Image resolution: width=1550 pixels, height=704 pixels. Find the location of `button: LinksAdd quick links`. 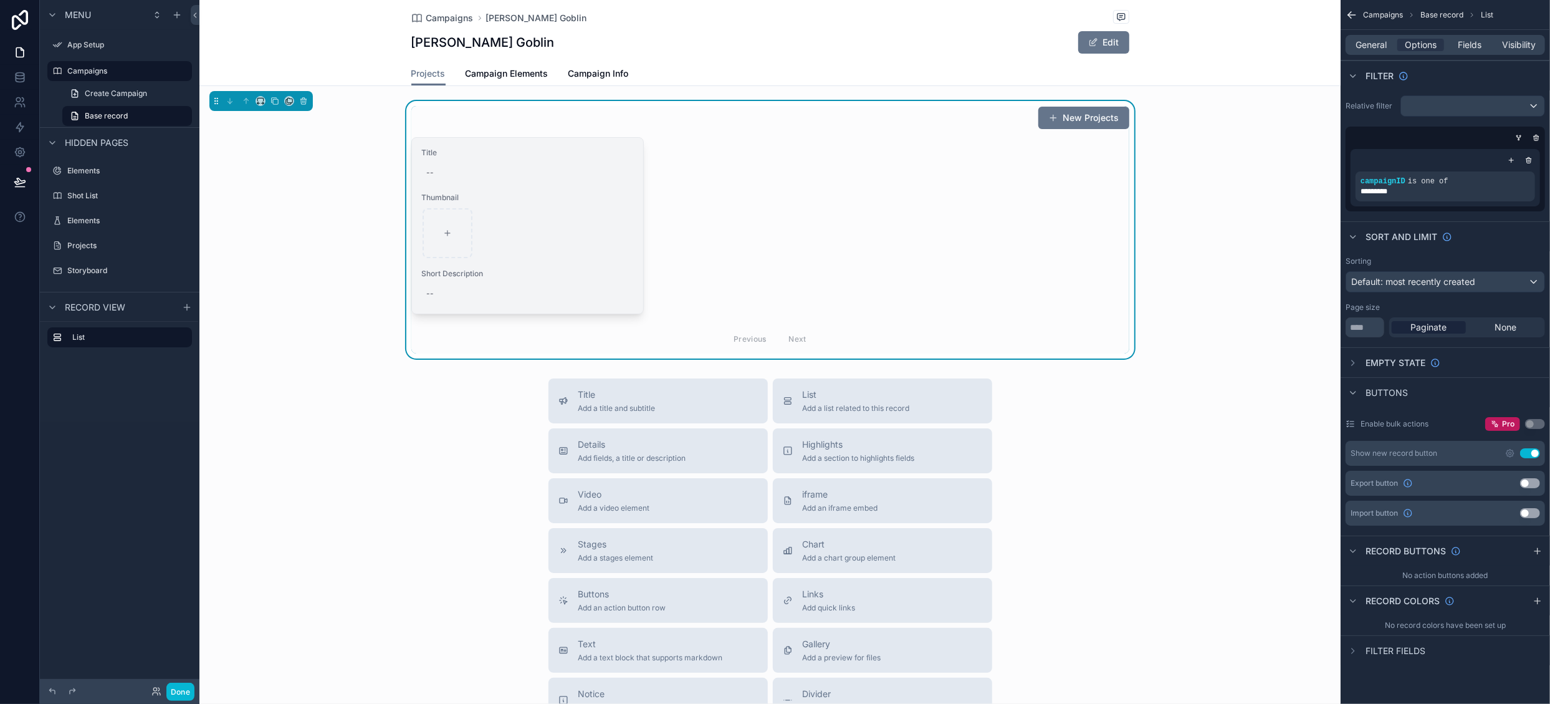

button: LinksAdd quick links is located at coordinates (883, 600).